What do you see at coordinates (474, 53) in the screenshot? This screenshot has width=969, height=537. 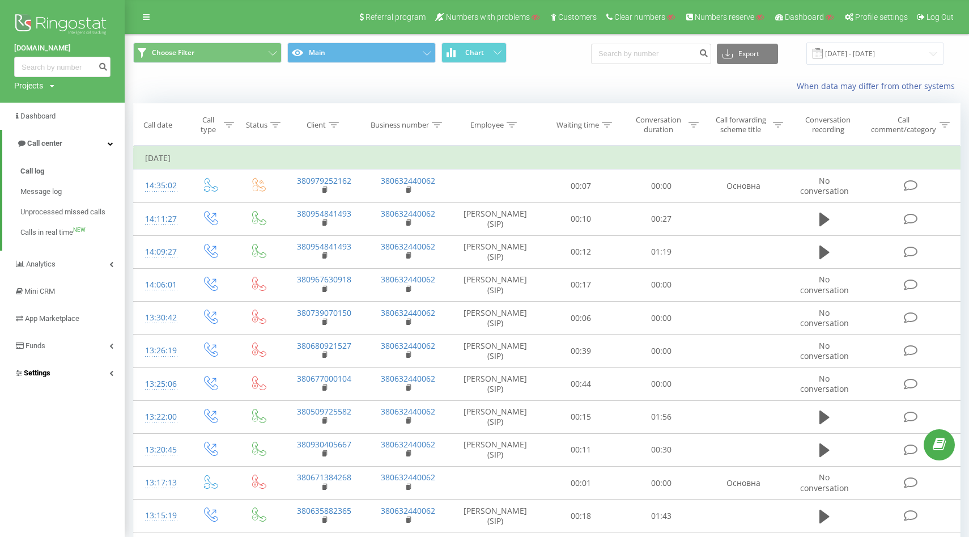 I see `span: Chart` at bounding box center [474, 53].